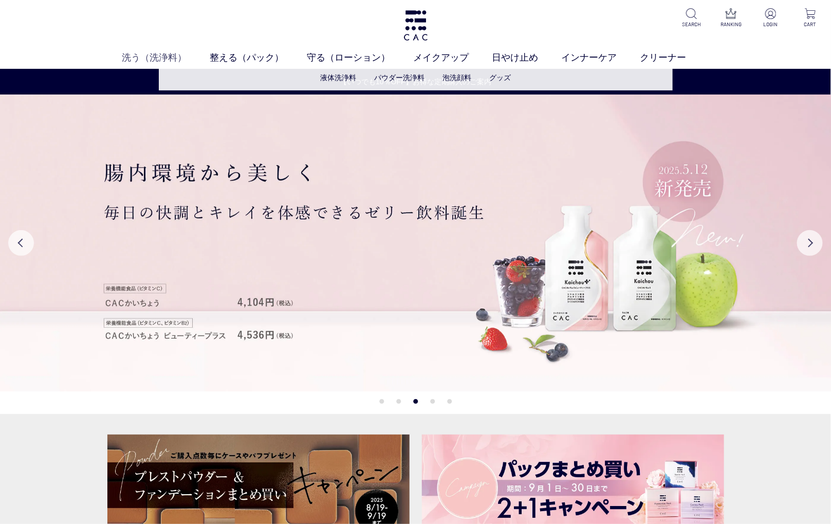 This screenshot has width=831, height=524. What do you see at coordinates (526, 58) in the screenshot?
I see `a: 日やけ止め` at bounding box center [526, 58].